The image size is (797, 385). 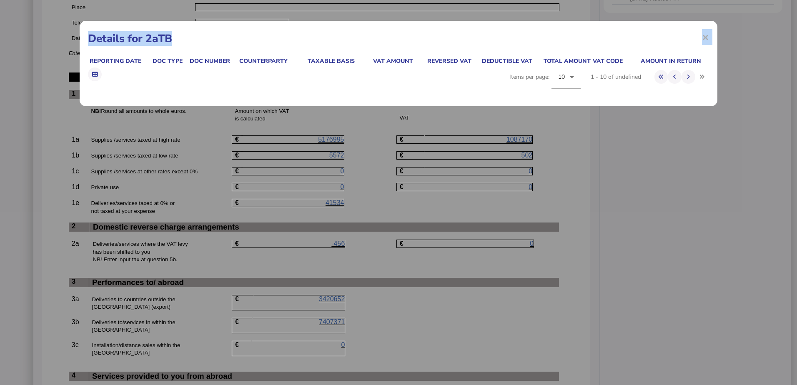 I want to click on div: VAT amount, so click(x=385, y=61).